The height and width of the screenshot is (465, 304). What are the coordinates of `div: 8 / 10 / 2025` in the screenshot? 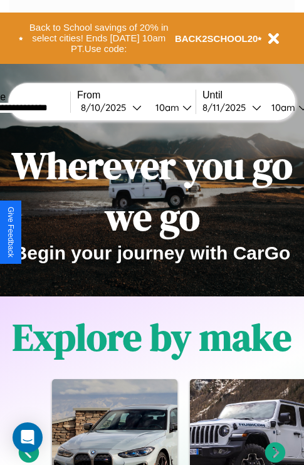 It's located at (107, 107).